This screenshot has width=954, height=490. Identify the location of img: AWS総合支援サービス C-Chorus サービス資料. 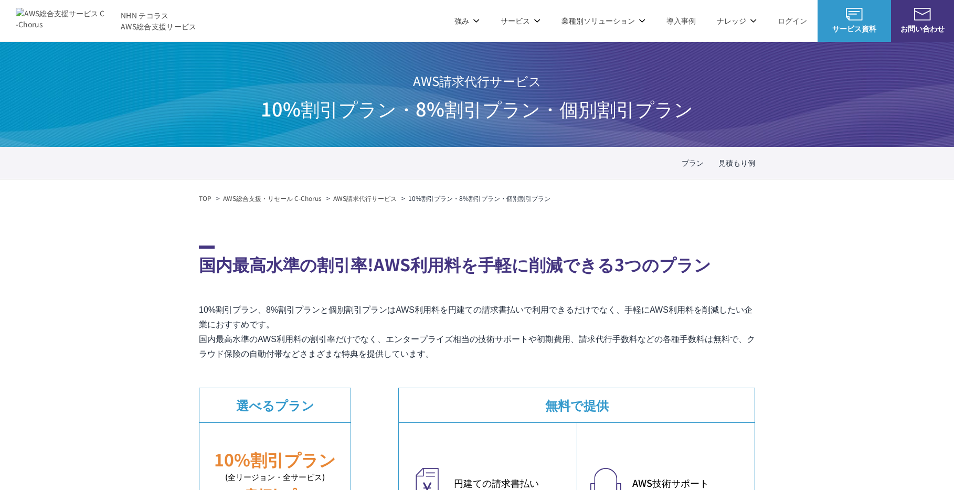
(854, 14).